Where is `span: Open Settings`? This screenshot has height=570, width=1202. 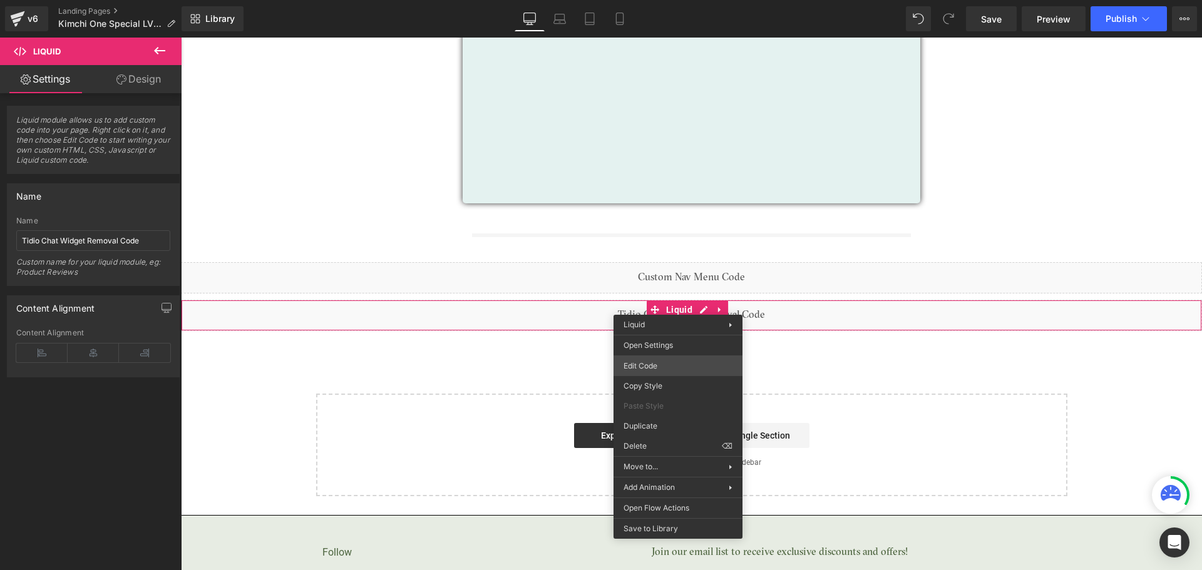 span: Open Settings is located at coordinates (678, 345).